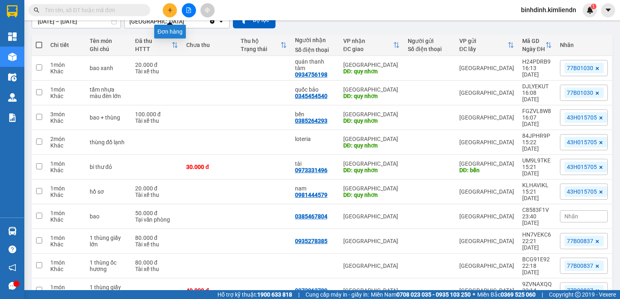 The height and width of the screenshot is (299, 620). What do you see at coordinates (157, 195) in the screenshot?
I see `div: Tài xế thu` at bounding box center [157, 195].